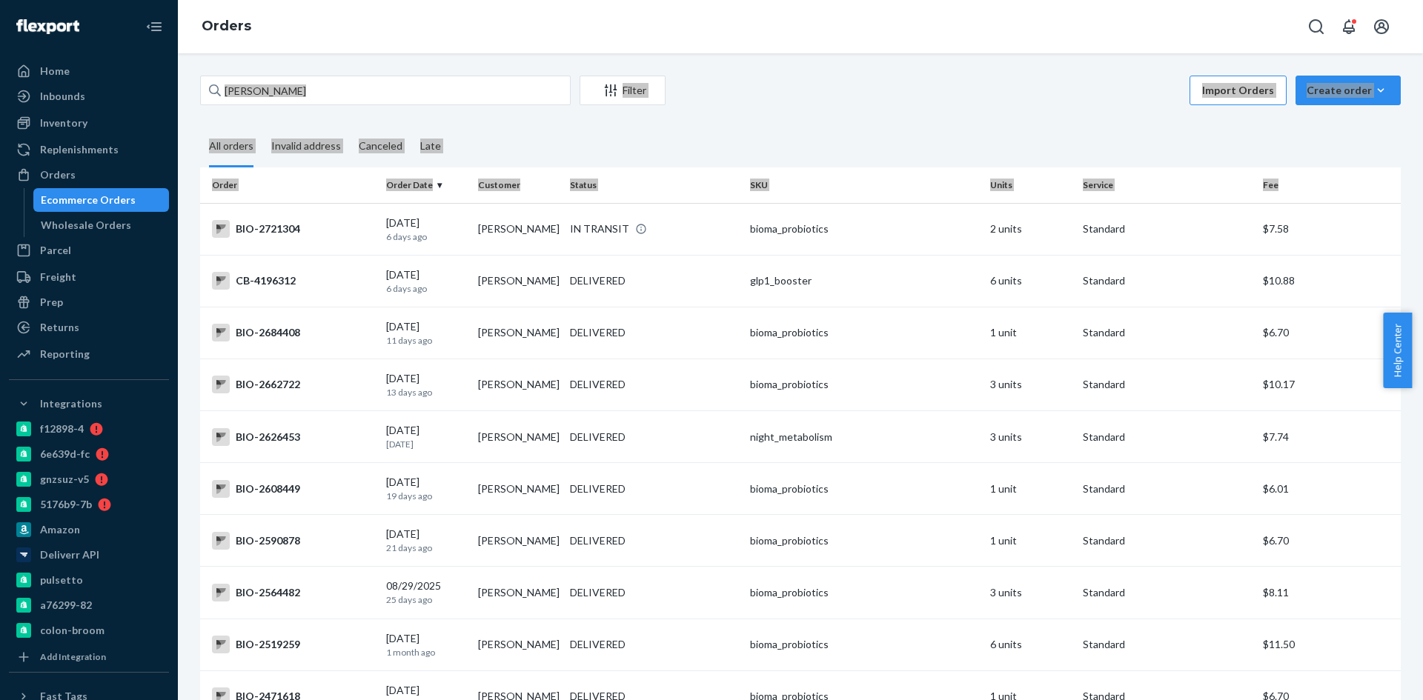 The image size is (1423, 700). What do you see at coordinates (864, 185) in the screenshot?
I see `th: SKU` at bounding box center [864, 185].